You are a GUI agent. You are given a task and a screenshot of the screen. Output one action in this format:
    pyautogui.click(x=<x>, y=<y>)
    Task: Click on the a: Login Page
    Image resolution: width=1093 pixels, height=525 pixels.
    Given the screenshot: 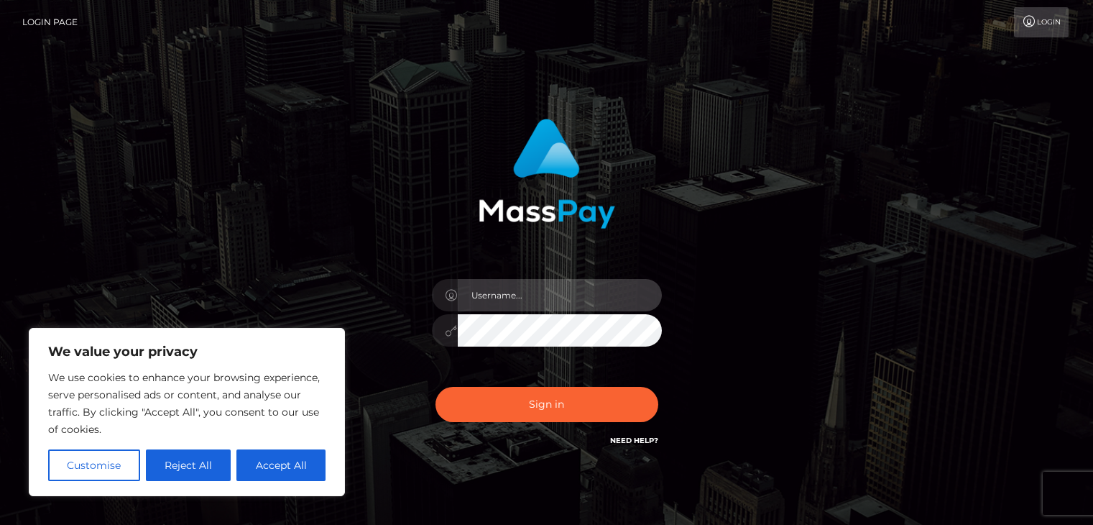 What is the action you would take?
    pyautogui.click(x=50, y=22)
    